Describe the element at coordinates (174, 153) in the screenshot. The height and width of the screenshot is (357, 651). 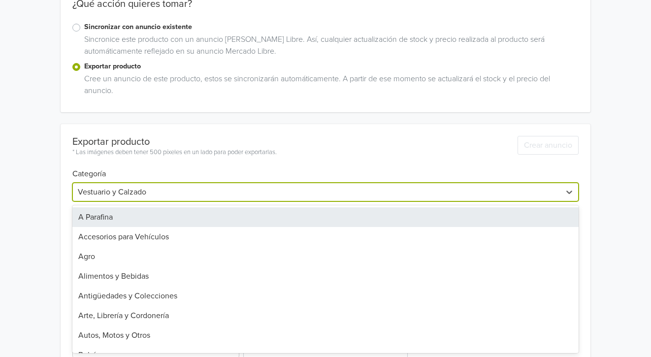
I see `div: * Las imágenes deben tener 500 píxeles en un lado para poder exportarlas.` at that location.